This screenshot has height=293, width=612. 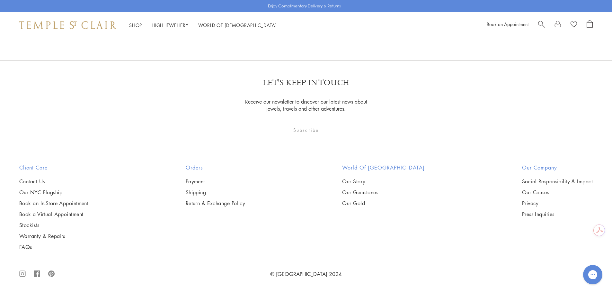 I want to click on a: Our NYC Flagship, so click(x=54, y=192).